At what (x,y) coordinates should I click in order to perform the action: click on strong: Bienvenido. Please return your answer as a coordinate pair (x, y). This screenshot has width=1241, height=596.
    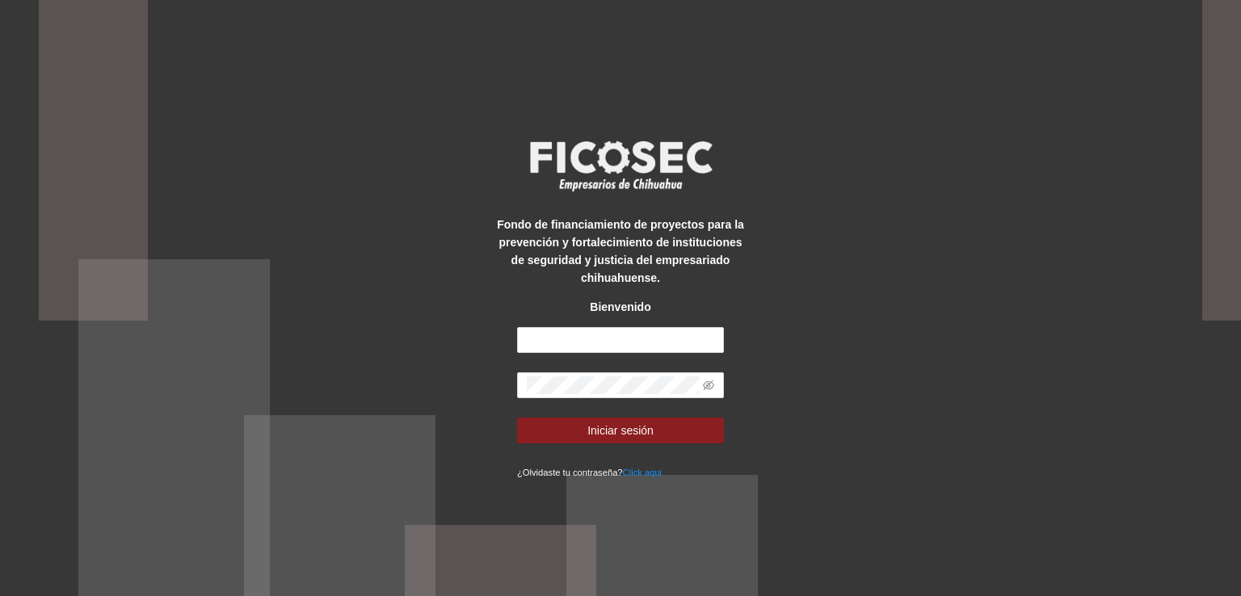
    Looking at the image, I should click on (620, 307).